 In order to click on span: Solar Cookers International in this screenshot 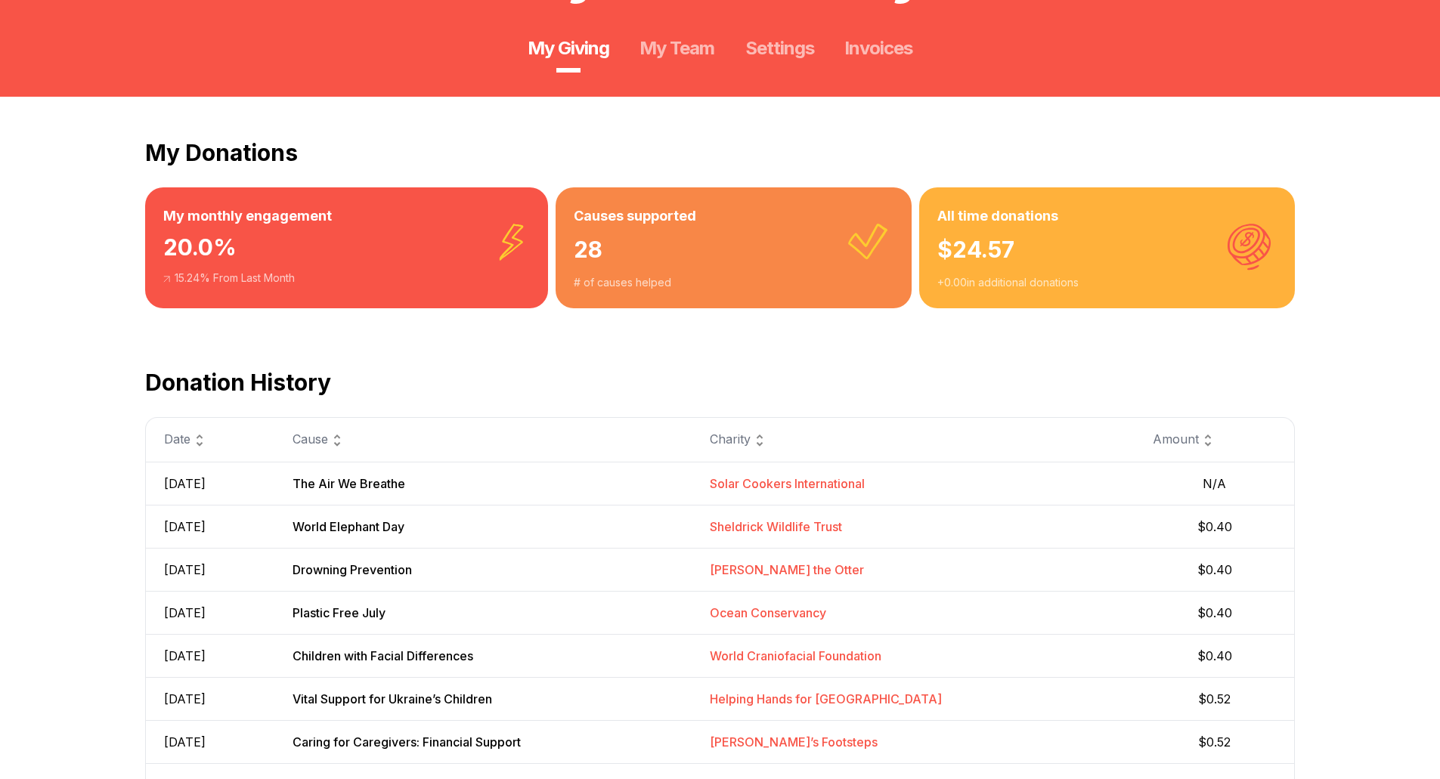, I will do `click(787, 484)`.